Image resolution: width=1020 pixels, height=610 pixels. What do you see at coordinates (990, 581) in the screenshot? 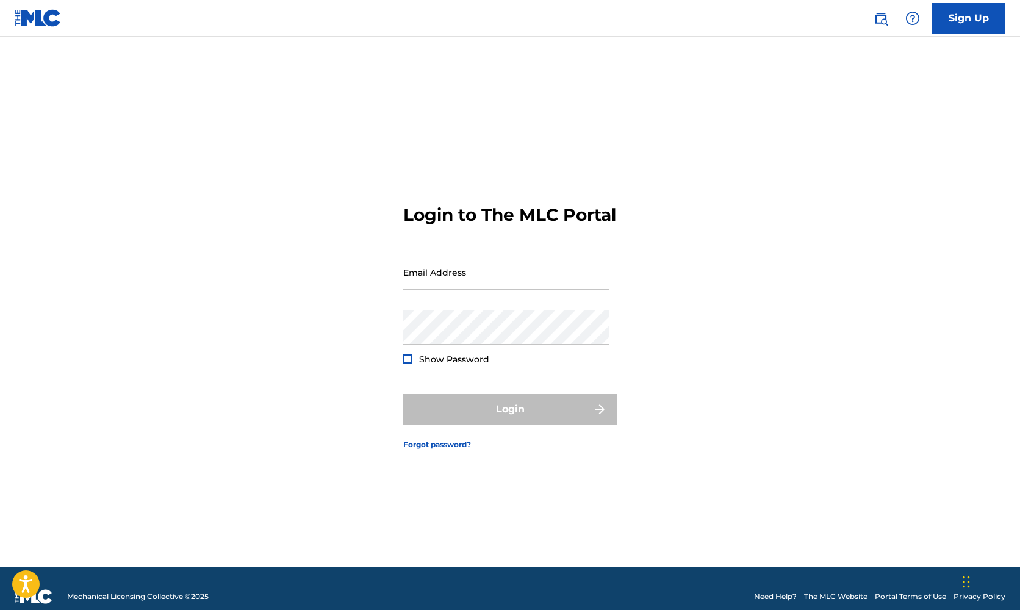
I see `div: Chat Widget` at bounding box center [990, 581].